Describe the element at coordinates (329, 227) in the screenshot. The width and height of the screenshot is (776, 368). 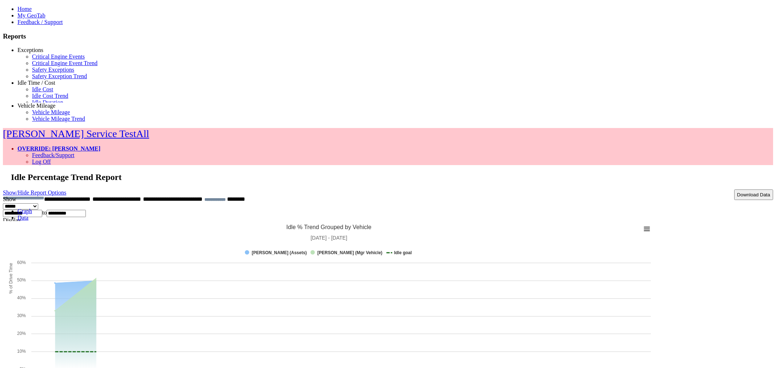
I see `tspan: Idle % Trend Grouped by Vehicle` at that location.